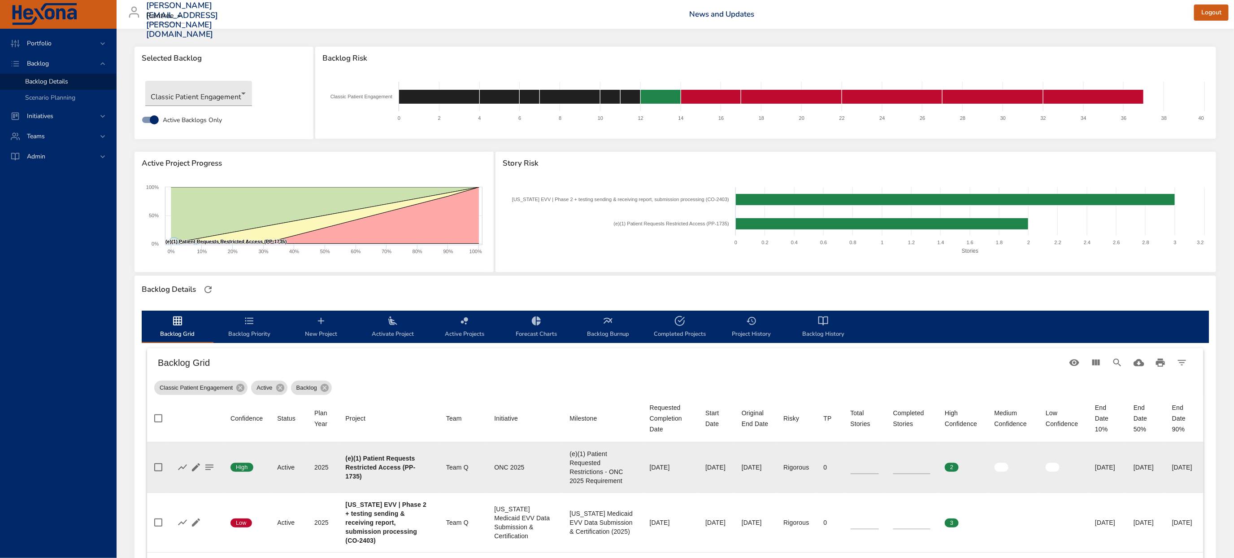 The width and height of the screenshot is (1234, 558). Describe the element at coordinates (525, 418) in the screenshot. I see `span: Initiative` at that location.